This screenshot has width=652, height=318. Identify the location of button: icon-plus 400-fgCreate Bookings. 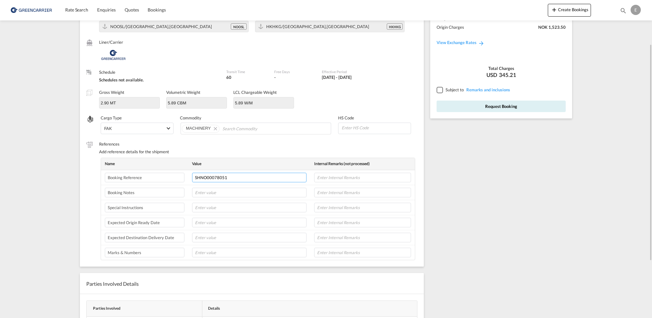
(569, 10).